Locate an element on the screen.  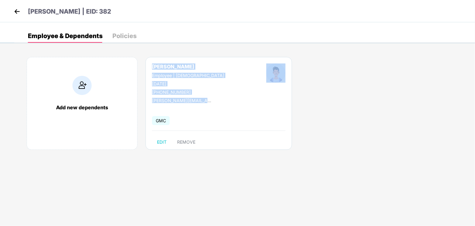
span: EDIT is located at coordinates (162, 142).